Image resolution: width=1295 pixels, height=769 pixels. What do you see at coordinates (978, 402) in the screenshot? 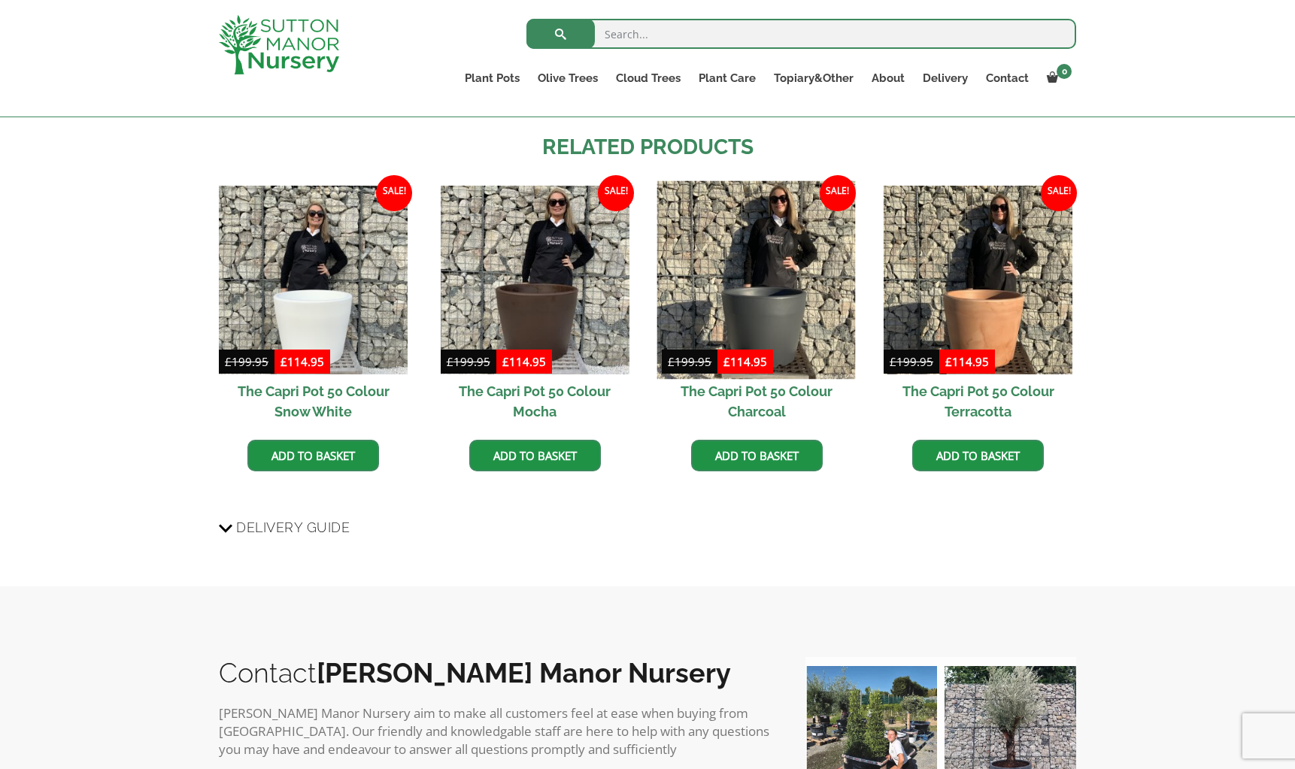
I see `h2: The Capri Pot 50 Colour Terracotta` at bounding box center [978, 402].